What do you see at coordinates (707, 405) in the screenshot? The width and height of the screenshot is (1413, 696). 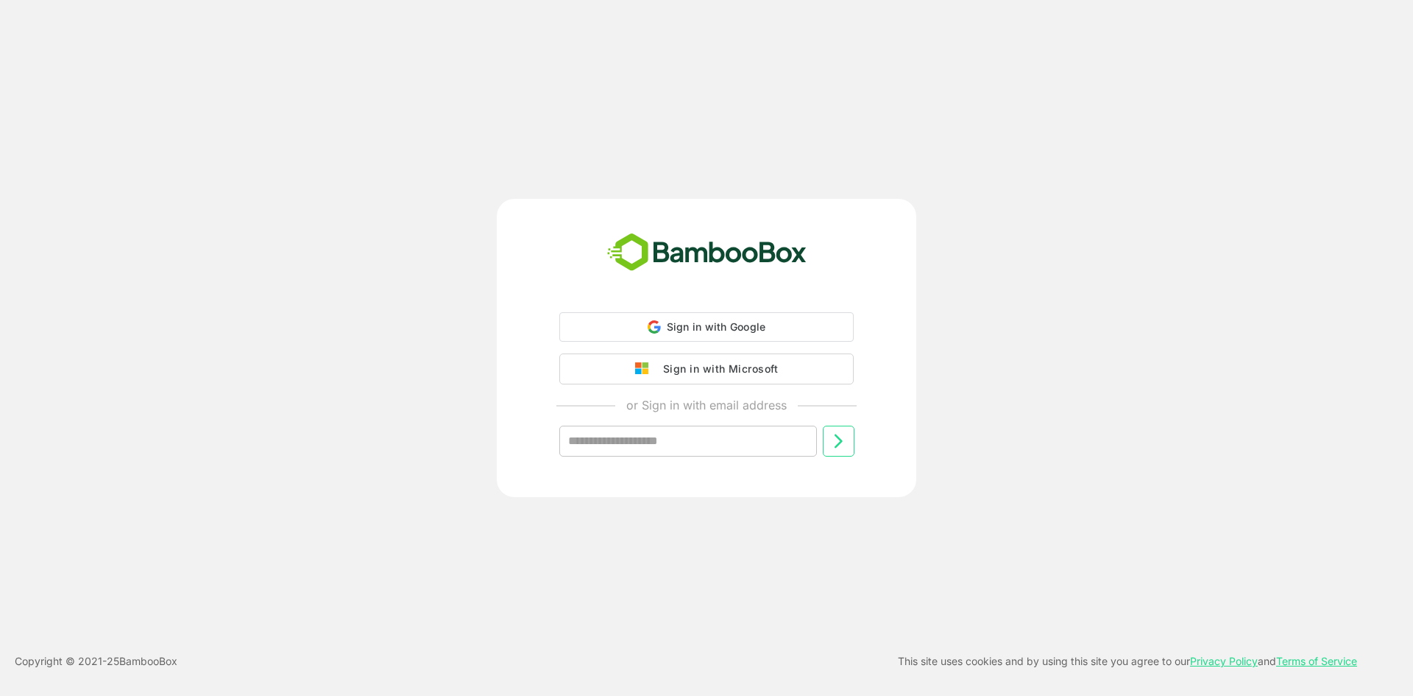 I see `p: or Sign in with email address` at bounding box center [707, 405].